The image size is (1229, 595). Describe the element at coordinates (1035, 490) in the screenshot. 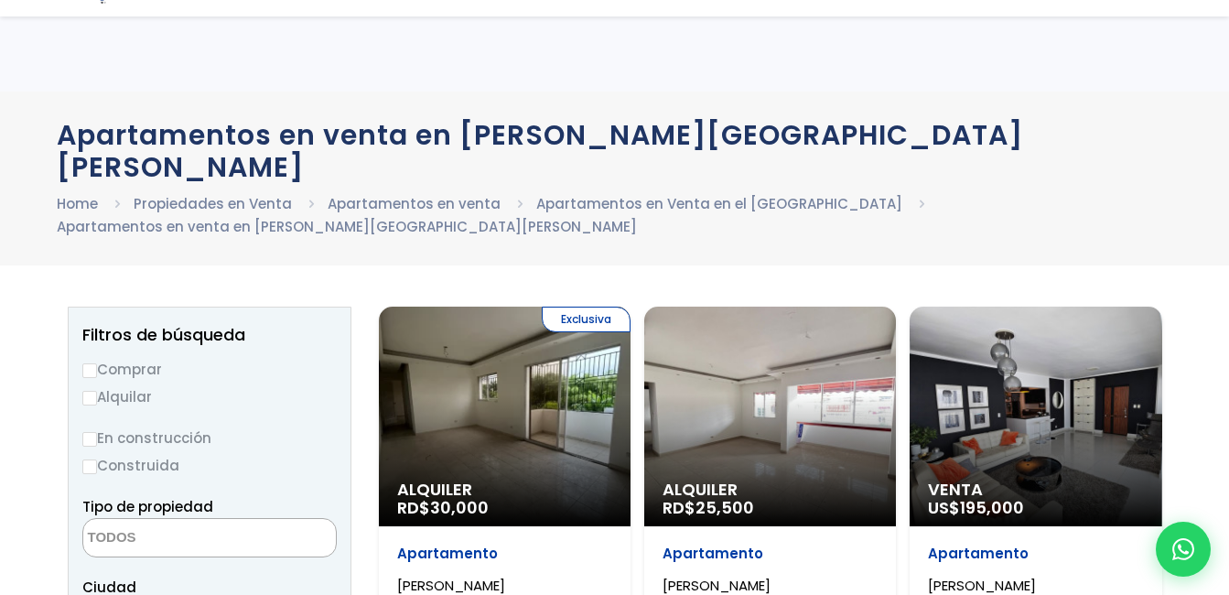

I see `span: Venta` at that location.